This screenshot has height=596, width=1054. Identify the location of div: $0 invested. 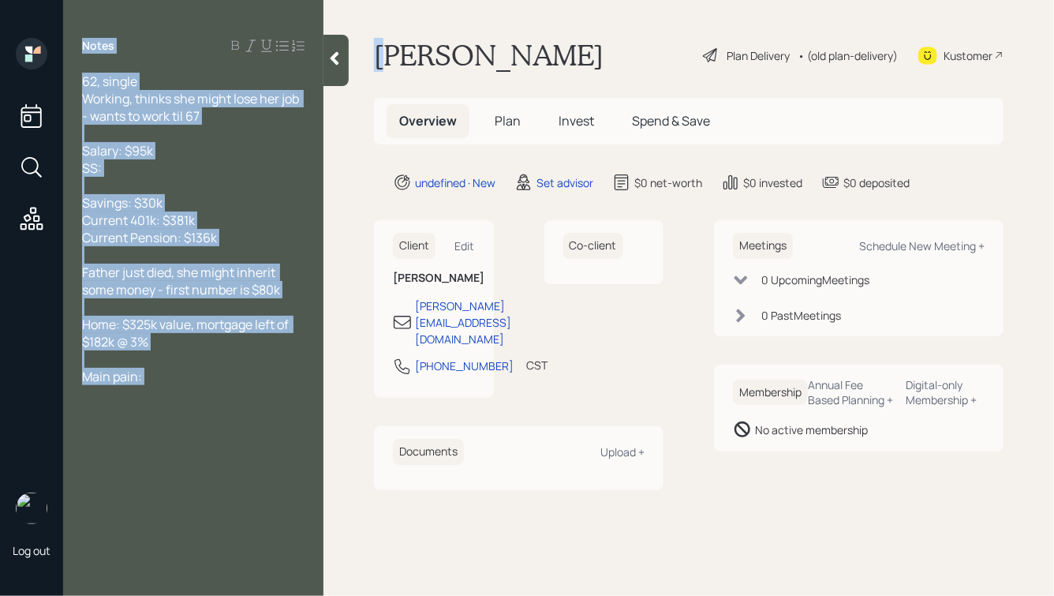
(773, 182).